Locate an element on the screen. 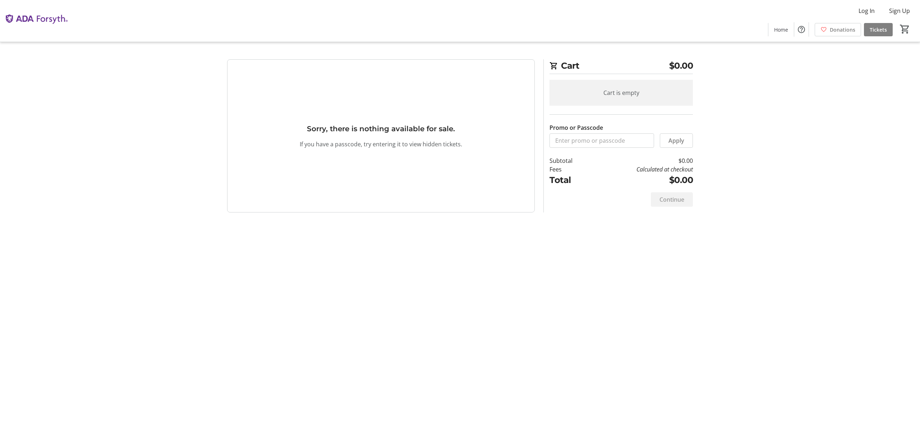 This screenshot has height=435, width=920. p: If you have a passcode, try entering it to view hidden tickets. is located at coordinates (381, 144).